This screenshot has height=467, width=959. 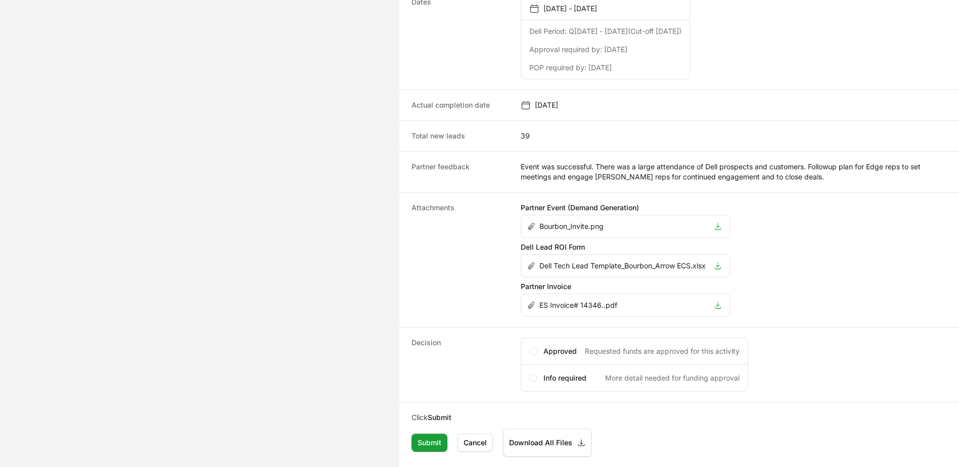 What do you see at coordinates (439, 417) in the screenshot?
I see `b: Submit` at bounding box center [439, 417].